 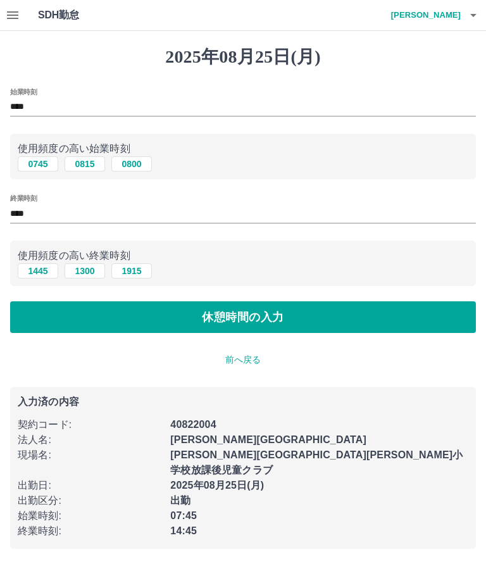 What do you see at coordinates (217, 485) in the screenshot?
I see `b: 2025年08月25日(月)` at bounding box center [217, 485].